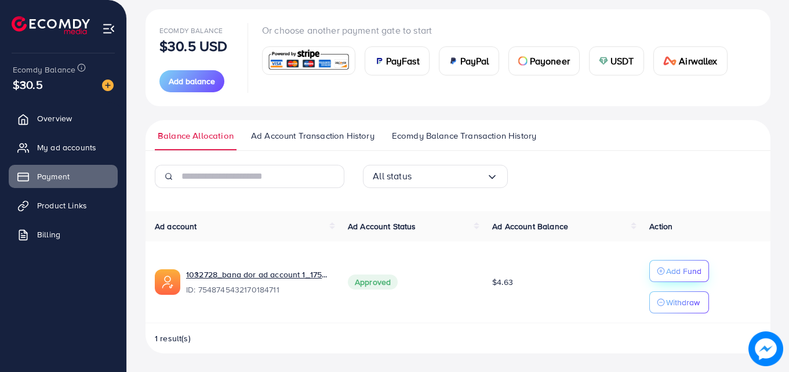  I want to click on span: Approved, so click(373, 282).